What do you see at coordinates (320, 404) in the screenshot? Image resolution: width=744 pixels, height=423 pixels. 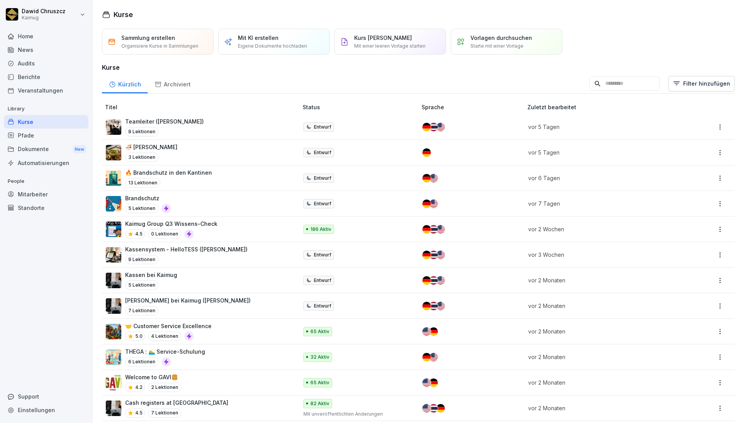 I see `p: 82 Aktiv` at bounding box center [320, 404].